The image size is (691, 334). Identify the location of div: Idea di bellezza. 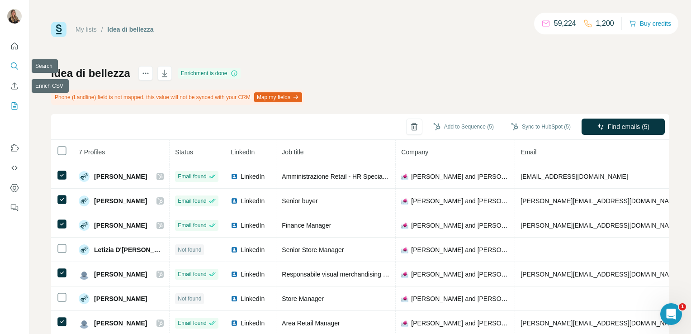
(131, 29).